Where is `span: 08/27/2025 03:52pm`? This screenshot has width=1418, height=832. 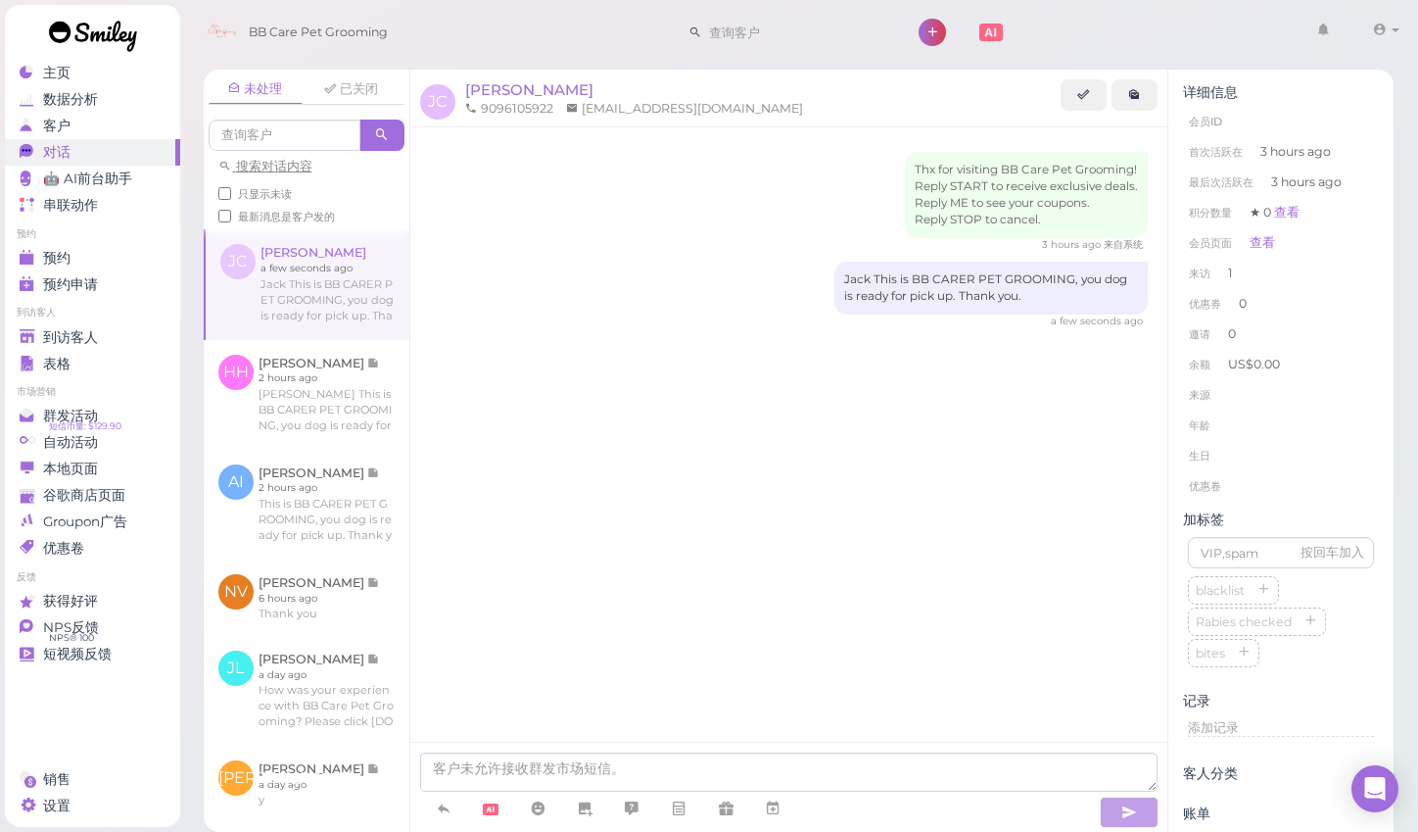
span: 08/27/2025 03:52pm is located at coordinates (1097, 320).